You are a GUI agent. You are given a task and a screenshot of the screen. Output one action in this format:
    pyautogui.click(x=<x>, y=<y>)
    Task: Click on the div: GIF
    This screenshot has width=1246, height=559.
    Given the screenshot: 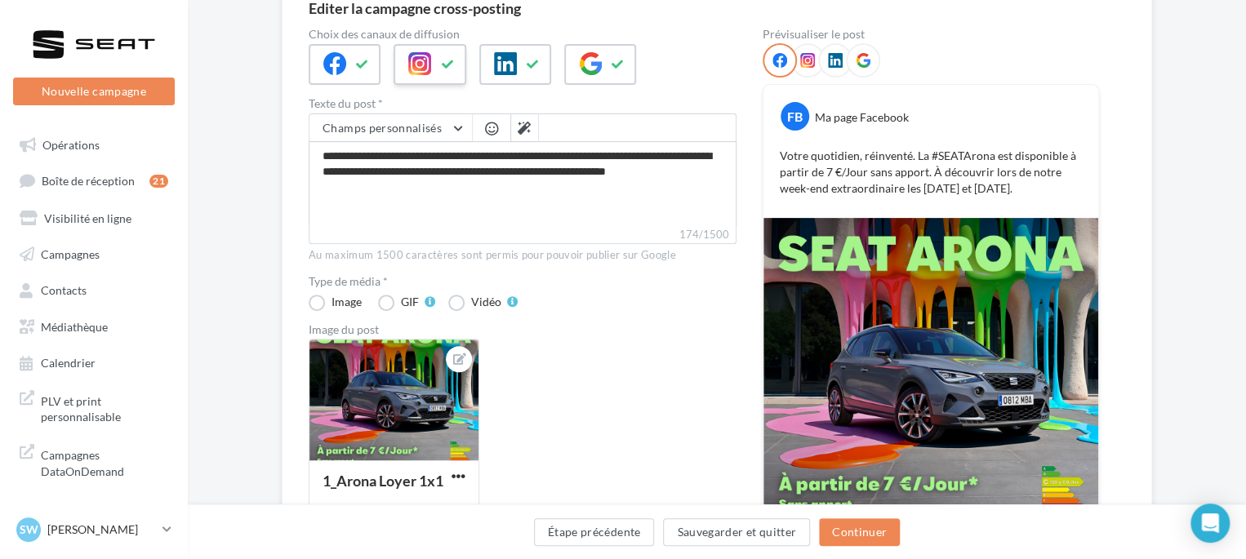 What is the action you would take?
    pyautogui.click(x=410, y=302)
    